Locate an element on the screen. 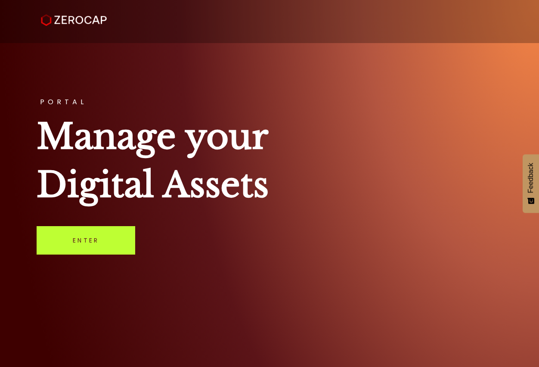 Image resolution: width=539 pixels, height=367 pixels. button: Feedback - Show survey is located at coordinates (531, 184).